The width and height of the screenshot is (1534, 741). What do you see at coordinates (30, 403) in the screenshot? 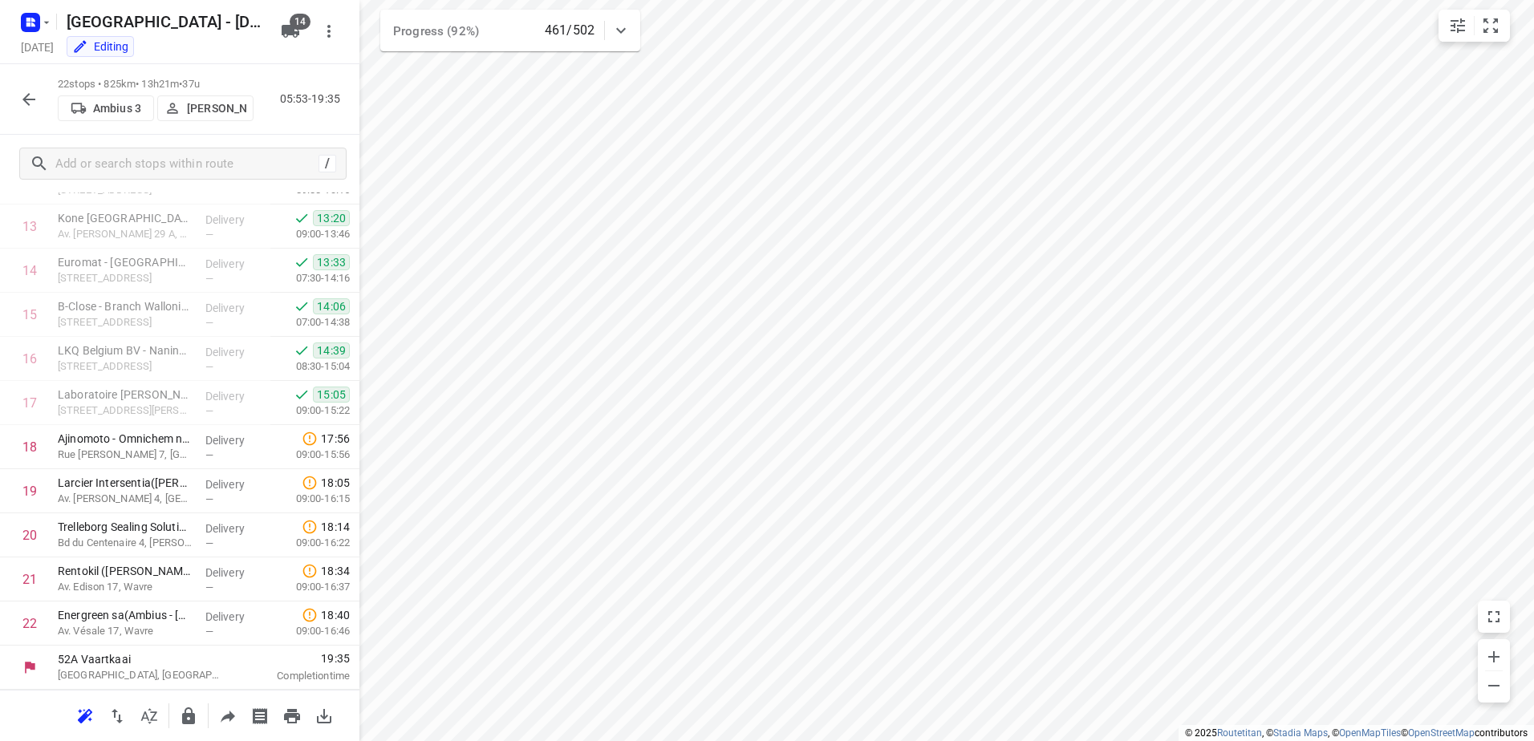
I see `div: 17` at bounding box center [30, 403].